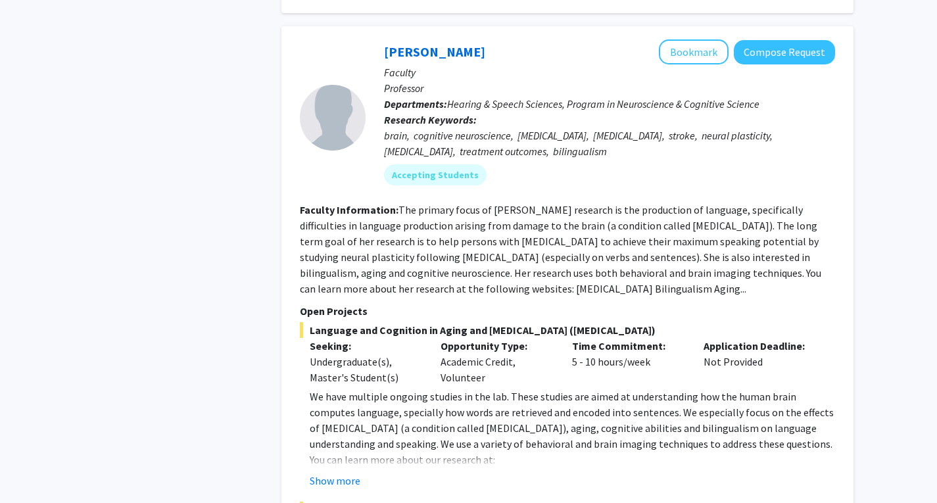  I want to click on button: Add Yasmeen Faroqi-Shah to Bookmarks, so click(694, 52).